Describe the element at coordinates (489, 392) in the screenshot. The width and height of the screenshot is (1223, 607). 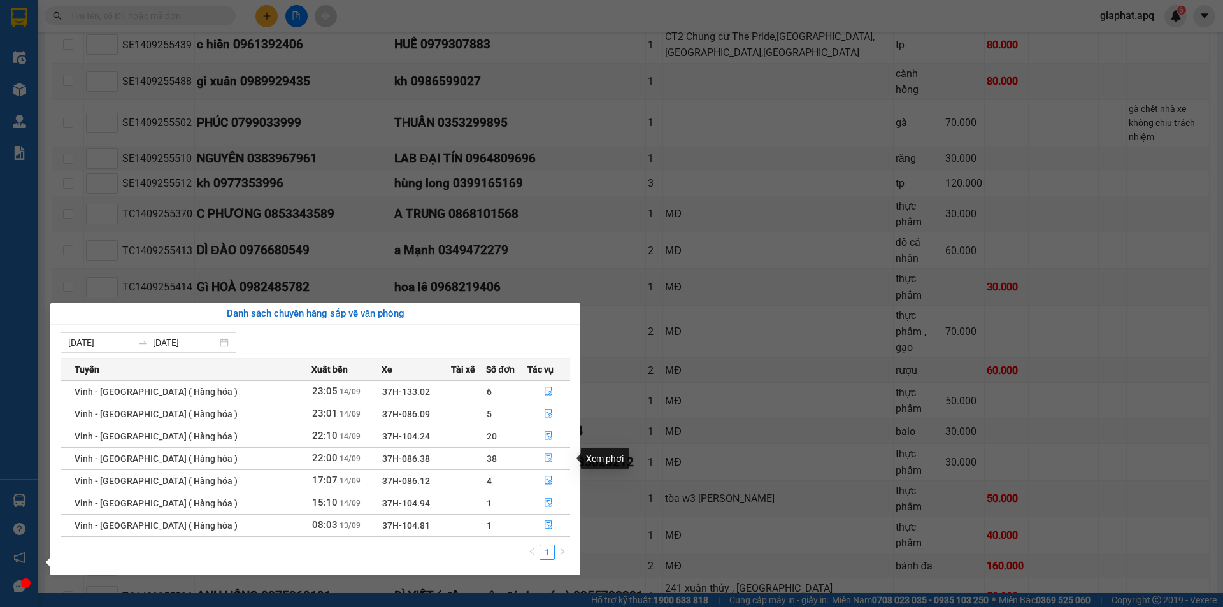
I see `span: 6` at that location.